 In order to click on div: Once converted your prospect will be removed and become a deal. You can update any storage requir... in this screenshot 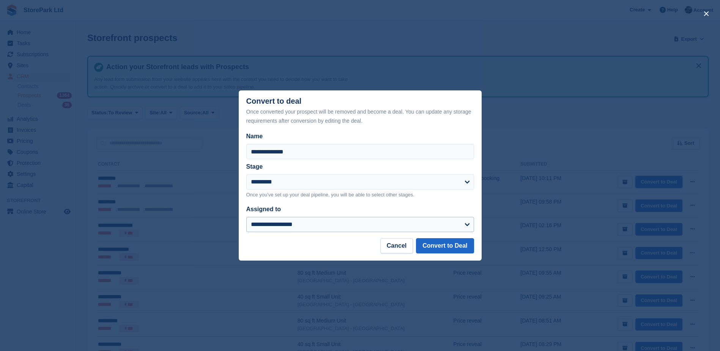, I will do `click(360, 116)`.